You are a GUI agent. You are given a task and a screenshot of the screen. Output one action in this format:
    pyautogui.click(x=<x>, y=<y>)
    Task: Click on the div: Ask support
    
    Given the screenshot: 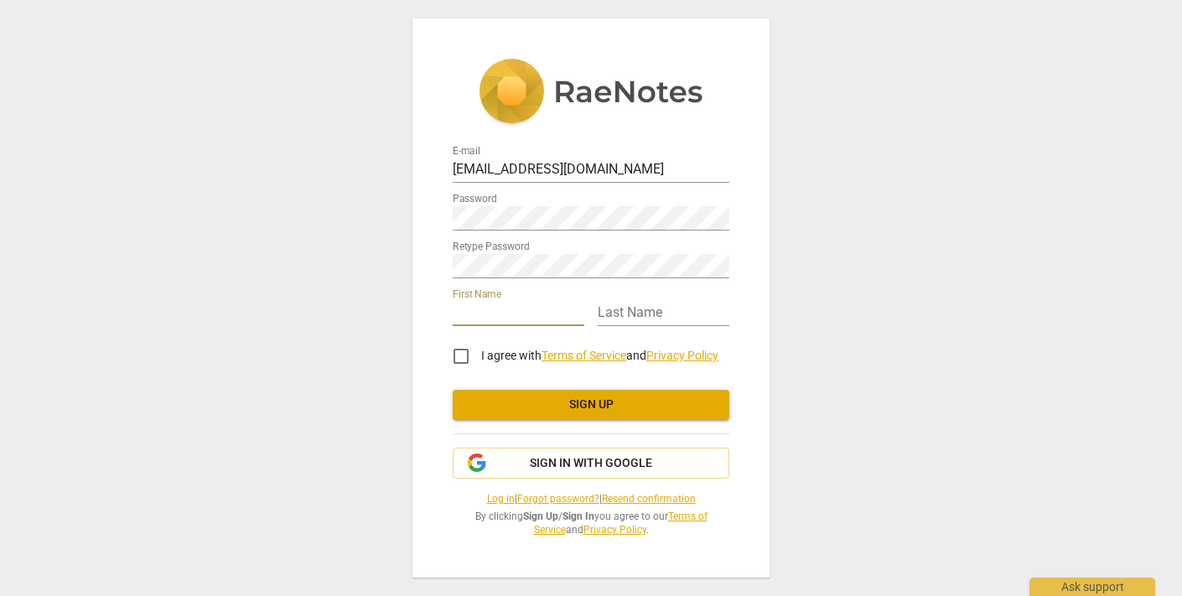 What is the action you would take?
    pyautogui.click(x=1092, y=587)
    